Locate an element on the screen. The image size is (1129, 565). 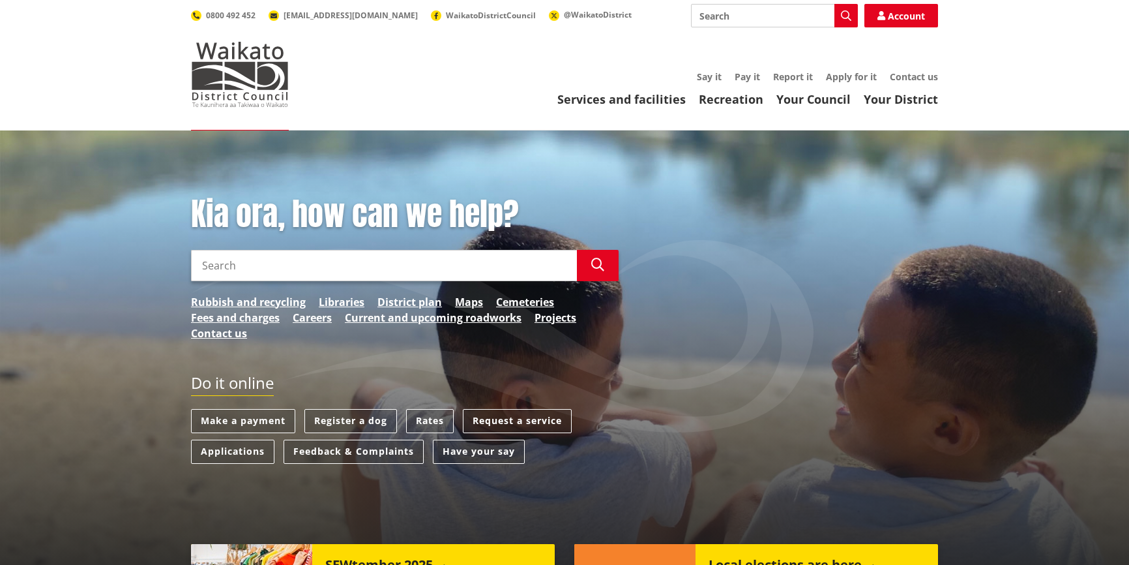
a: Your Council is located at coordinates (814, 99).